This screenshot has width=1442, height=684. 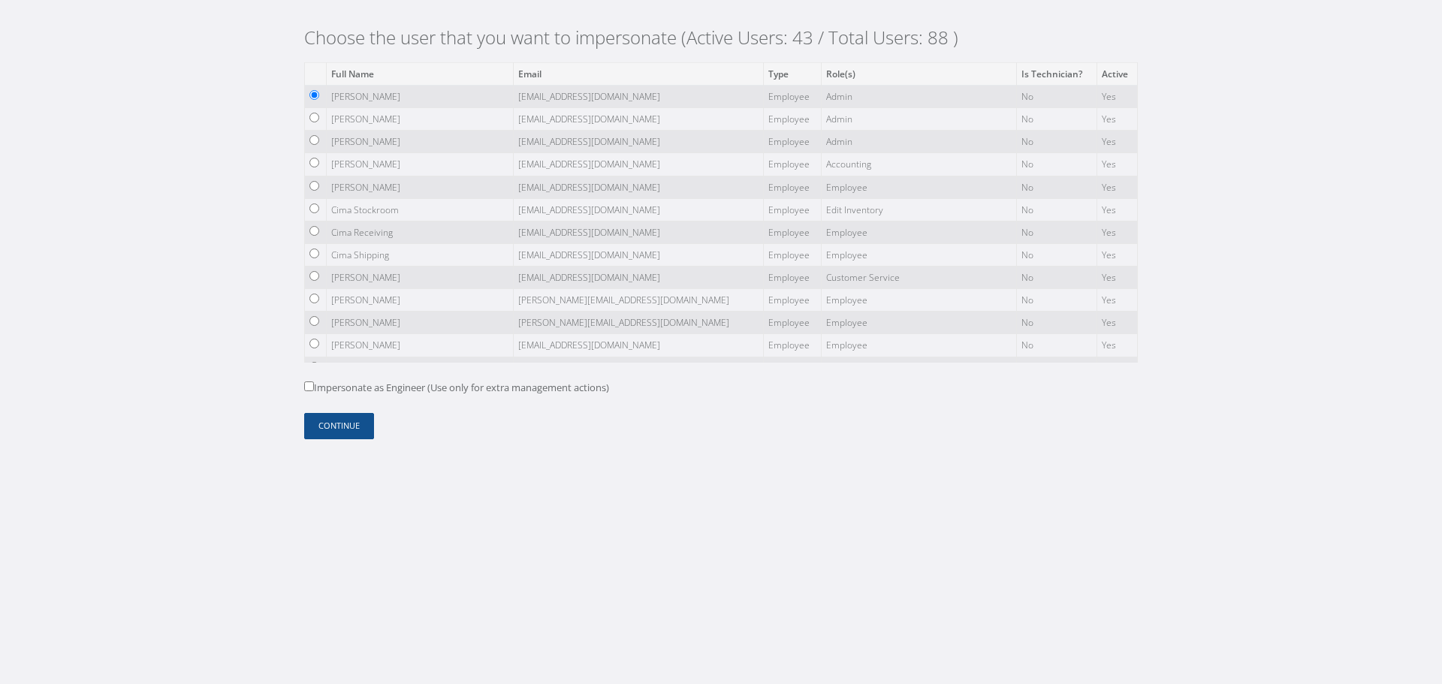 What do you see at coordinates (420, 255) in the screenshot?
I see `td: Cima Shipping` at bounding box center [420, 255].